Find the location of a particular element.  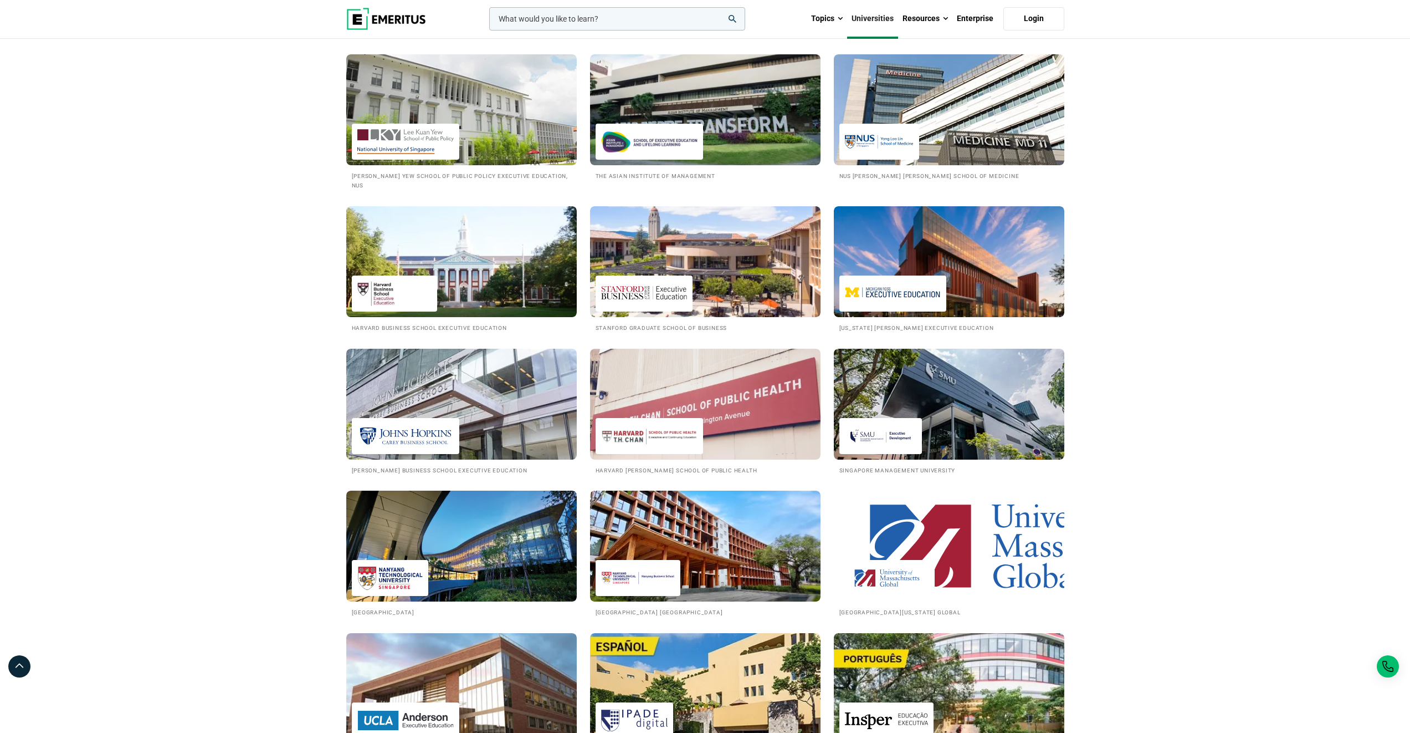

h2: Harvard Business School Executive Education is located at coordinates (462, 327).